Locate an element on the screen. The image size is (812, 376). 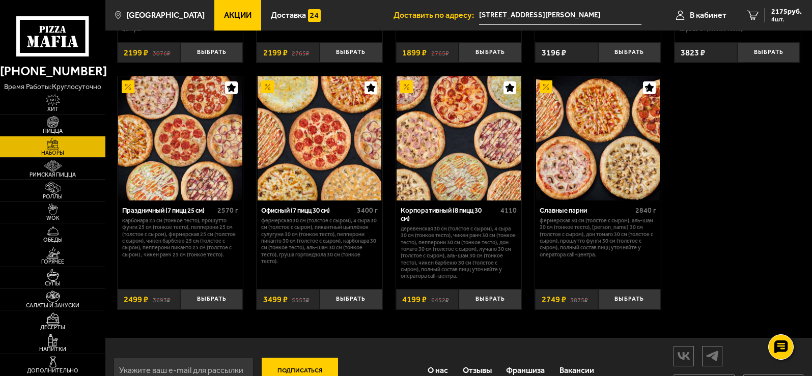
p: Карбонара 25 см (тонкое тесто), Прошутто Фунги 25 см (тонкое тесто), Пепперони 25 см (толстое с с... is located at coordinates (180, 238).